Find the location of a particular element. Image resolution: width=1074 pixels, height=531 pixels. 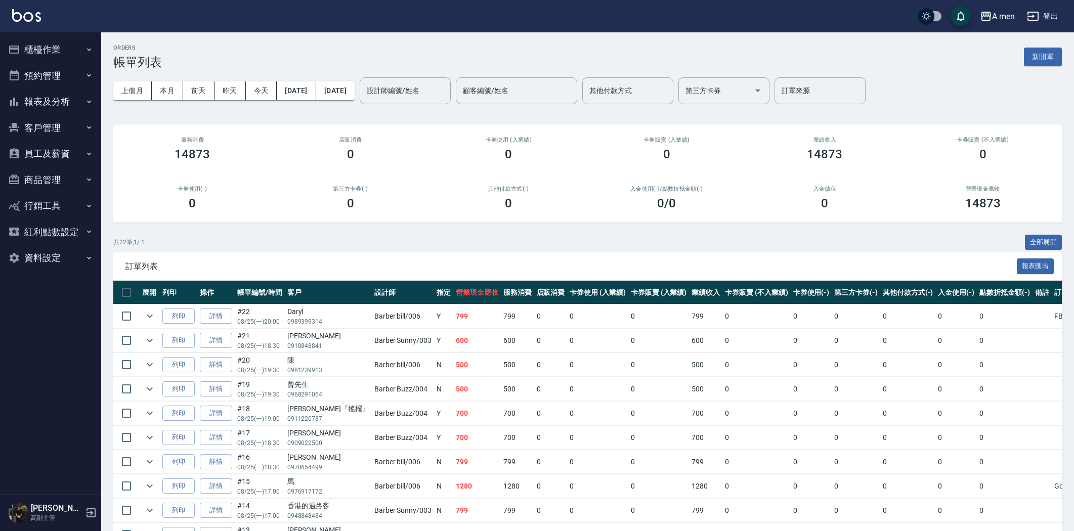

th: 卡券使用(-) is located at coordinates (811, 292).